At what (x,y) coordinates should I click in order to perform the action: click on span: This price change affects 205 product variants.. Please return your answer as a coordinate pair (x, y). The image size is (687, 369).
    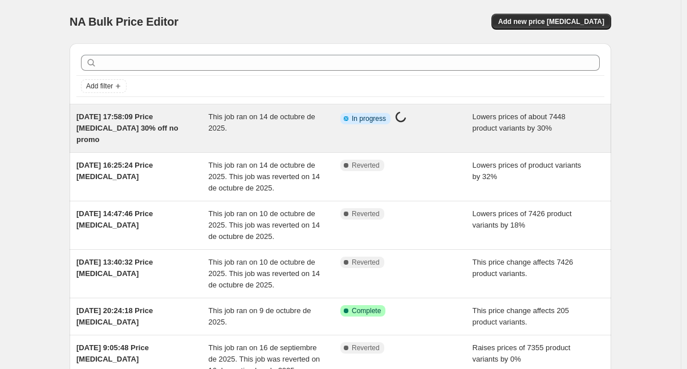
    Looking at the image, I should click on (521, 316).